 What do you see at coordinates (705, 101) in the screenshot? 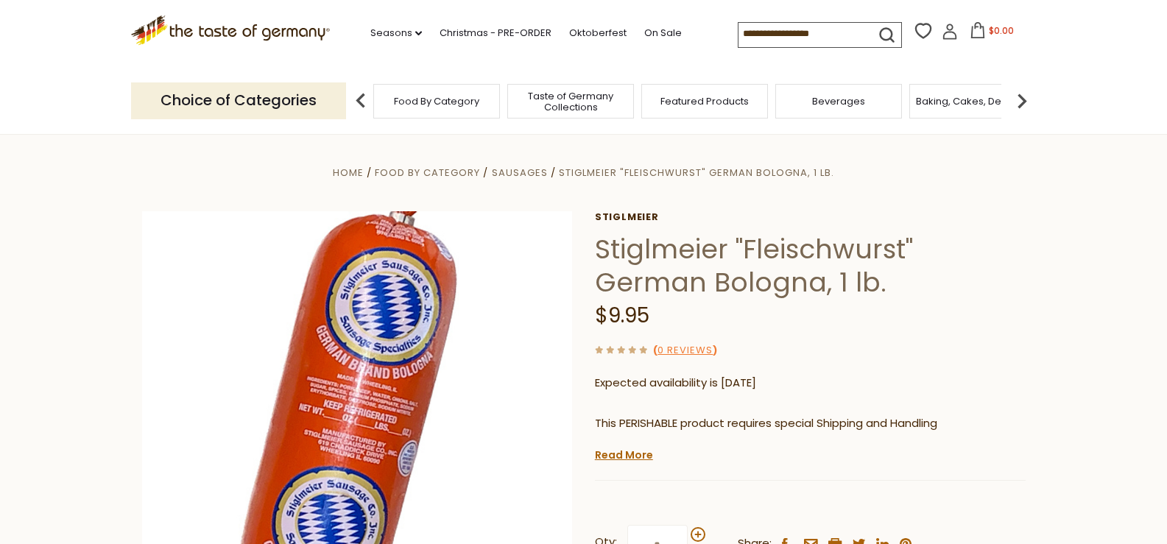
I see `span: Featured Products` at bounding box center [705, 101].